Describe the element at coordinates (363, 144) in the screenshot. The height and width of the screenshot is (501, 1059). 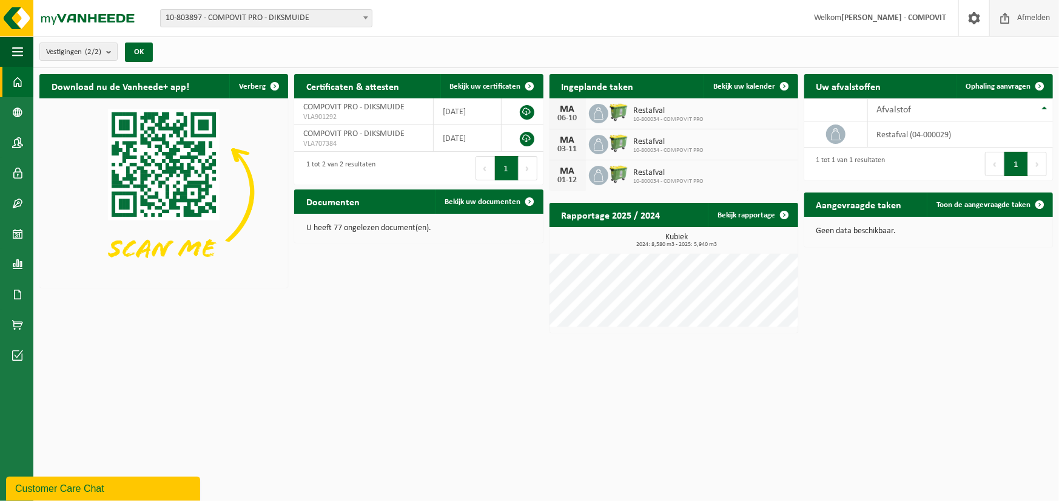
I see `span: VLA707384` at that location.